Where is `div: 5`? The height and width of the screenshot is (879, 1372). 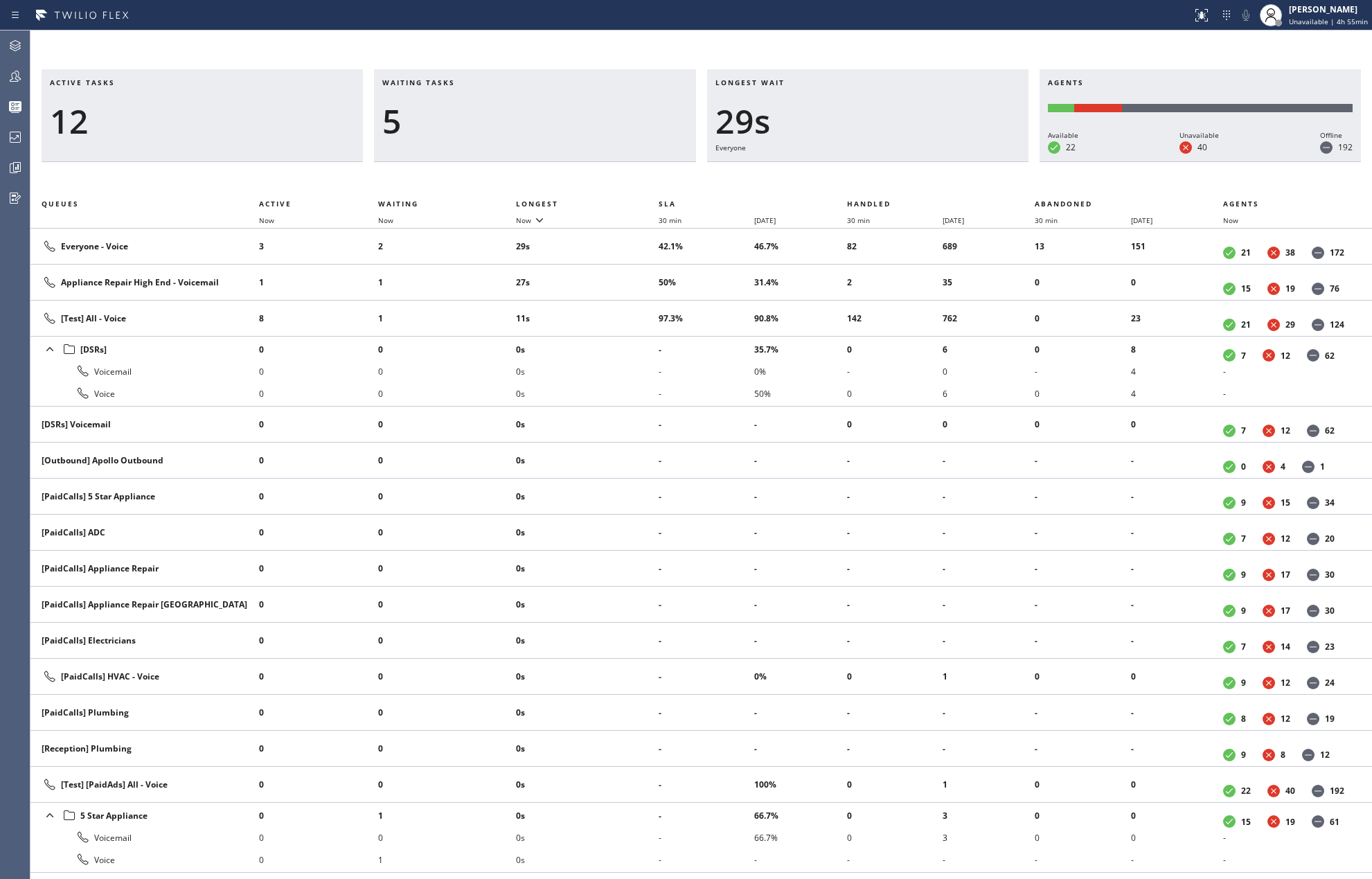
div: 5 is located at coordinates (535, 121).